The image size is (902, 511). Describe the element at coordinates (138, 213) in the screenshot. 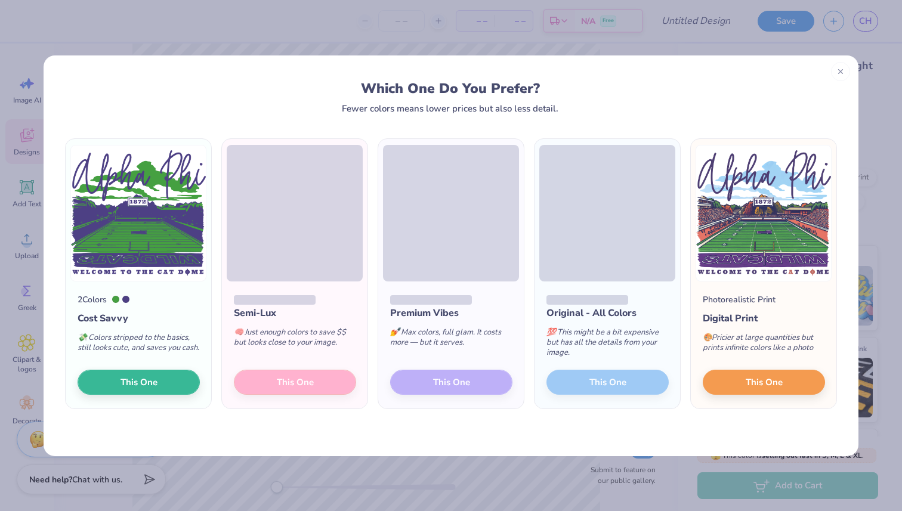

I see `img: 2 color option` at that location.